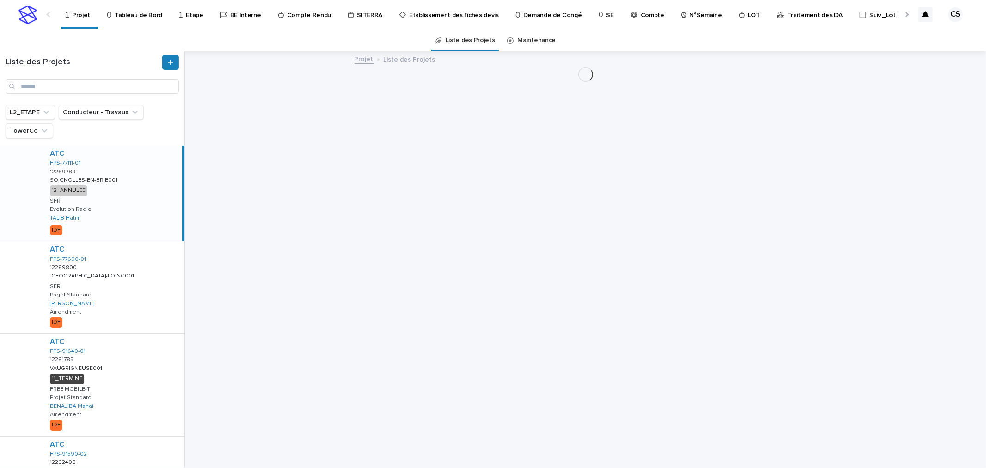  Describe the element at coordinates (83, 62) in the screenshot. I see `h1: Liste des Projets` at that location.